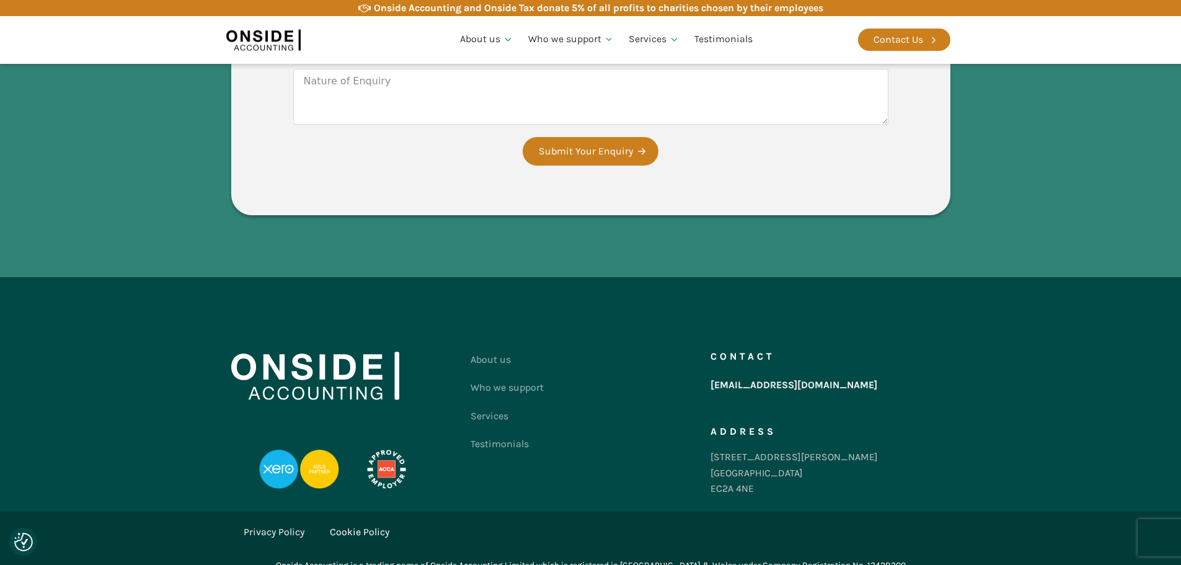 The image size is (1181, 565). What do you see at coordinates (743, 356) in the screenshot?
I see `h5: Contact` at bounding box center [743, 356].